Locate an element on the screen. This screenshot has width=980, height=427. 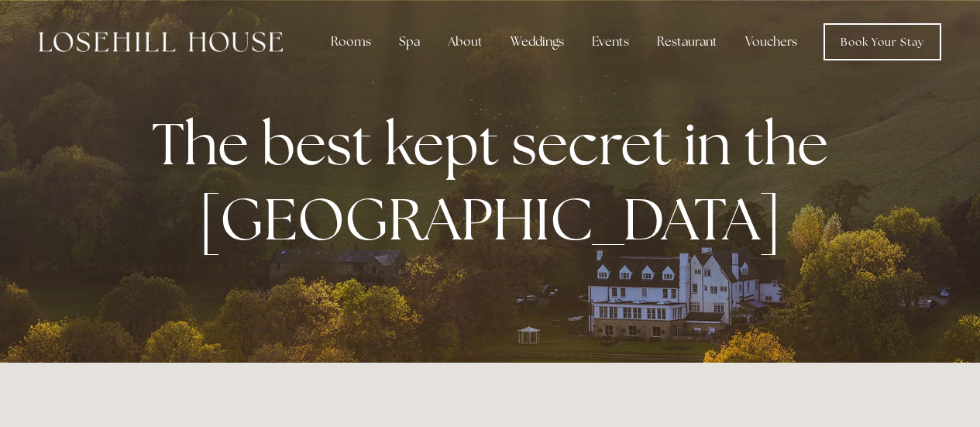
div: Restaurant is located at coordinates (687, 42).